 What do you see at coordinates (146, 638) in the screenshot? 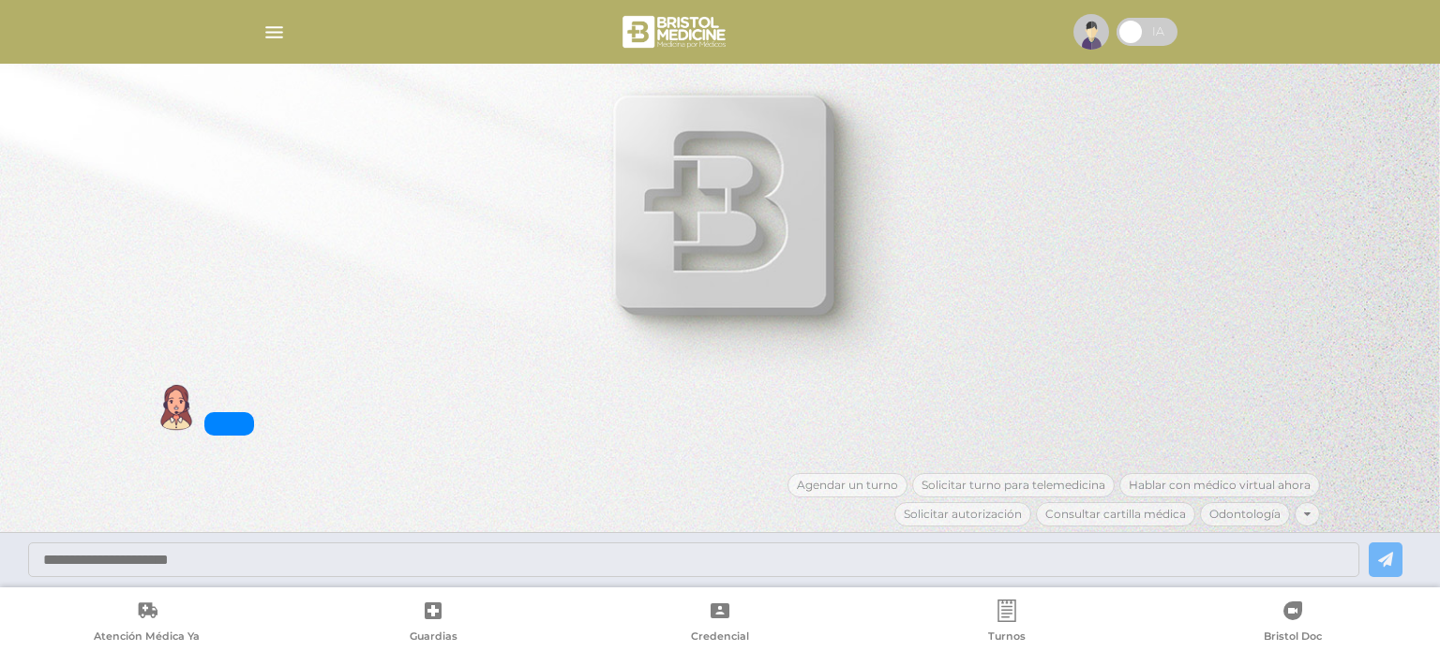
I see `span: Atención Médica Ya` at bounding box center [146, 638].